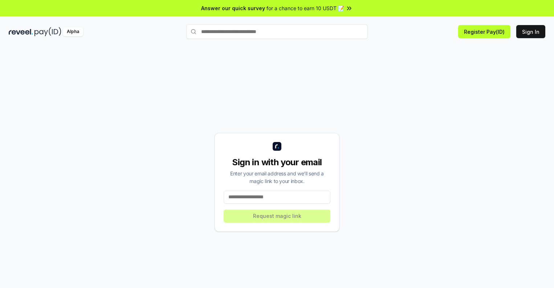 This screenshot has height=288, width=554. What do you see at coordinates (21, 32) in the screenshot?
I see `img: reveel_dark` at bounding box center [21, 32].